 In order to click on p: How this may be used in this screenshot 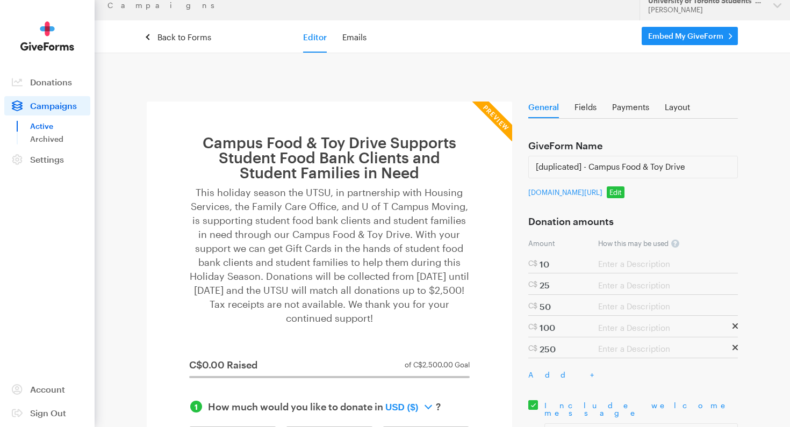, I will do `click(633, 244)`.